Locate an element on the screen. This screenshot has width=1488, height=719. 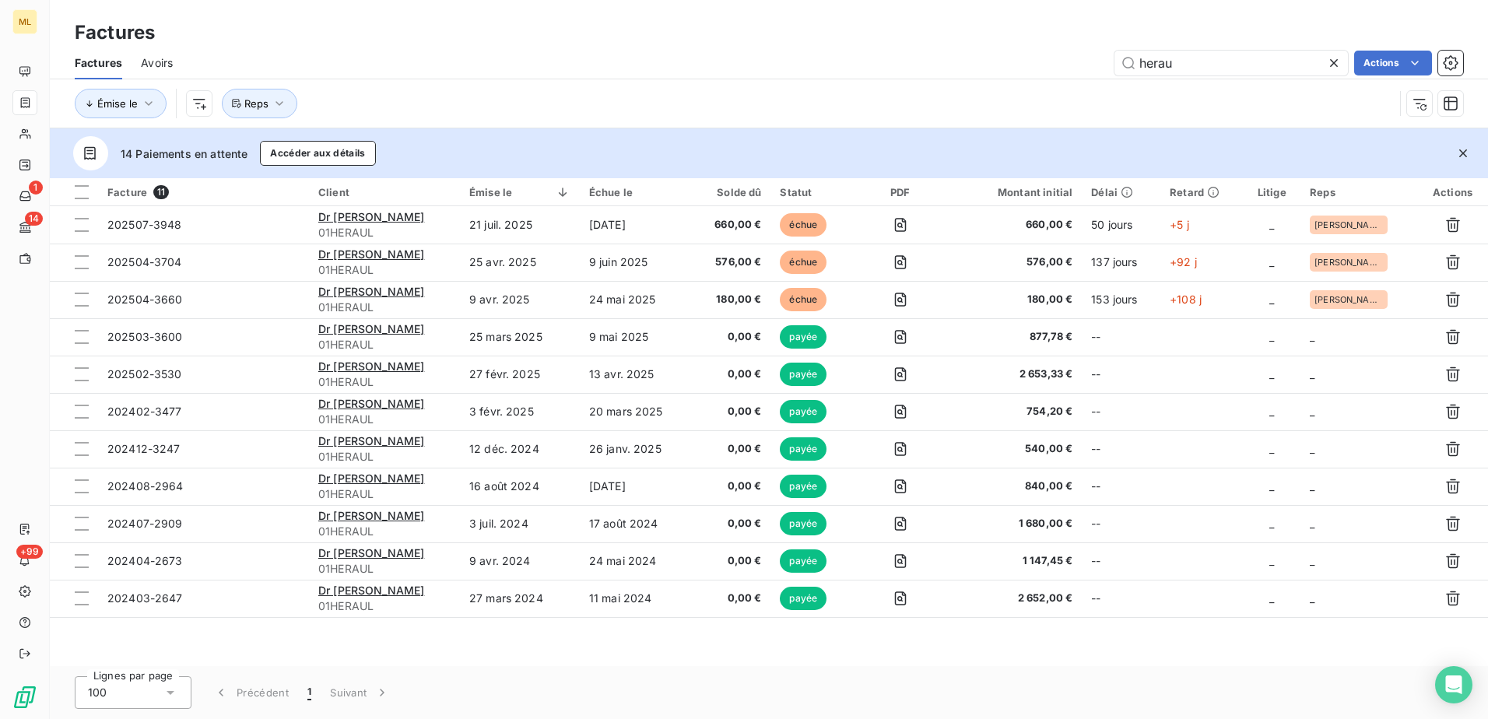
span: +5 j is located at coordinates (1179, 224).